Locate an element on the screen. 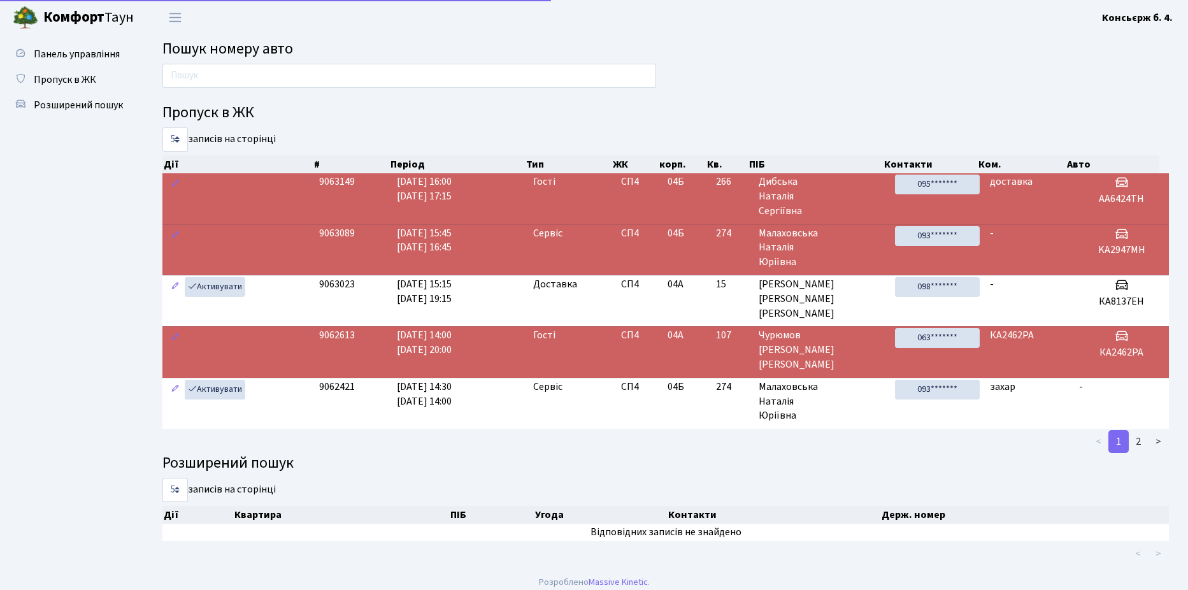 The height and width of the screenshot is (590, 1188). a: Розширений пошук is located at coordinates (70, 105).